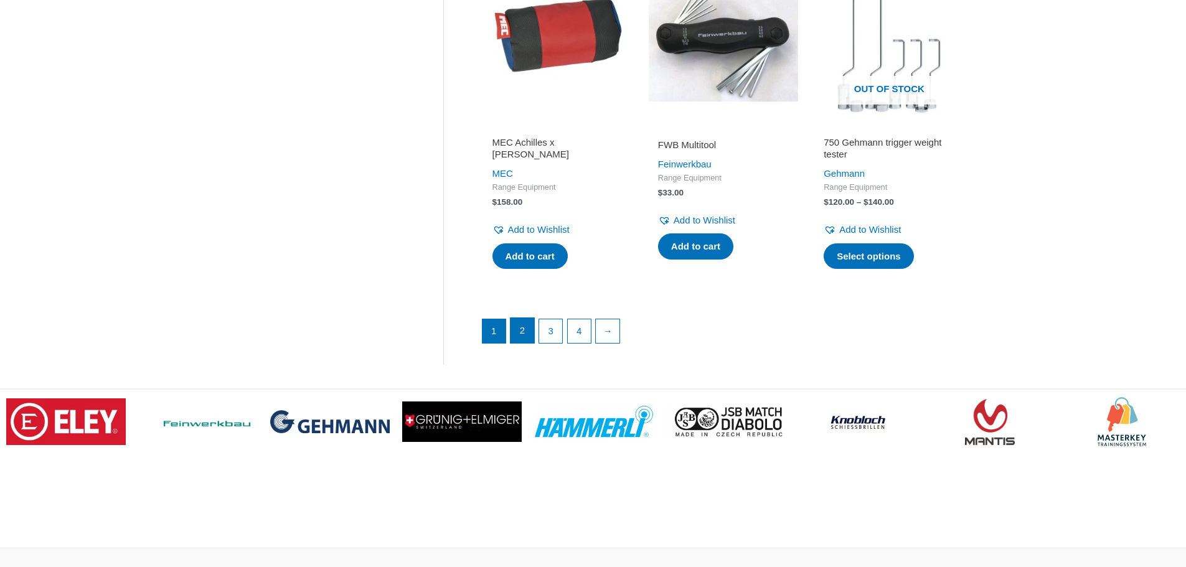  I want to click on a: 750 Gehmann trigger weight tester, so click(889, 151).